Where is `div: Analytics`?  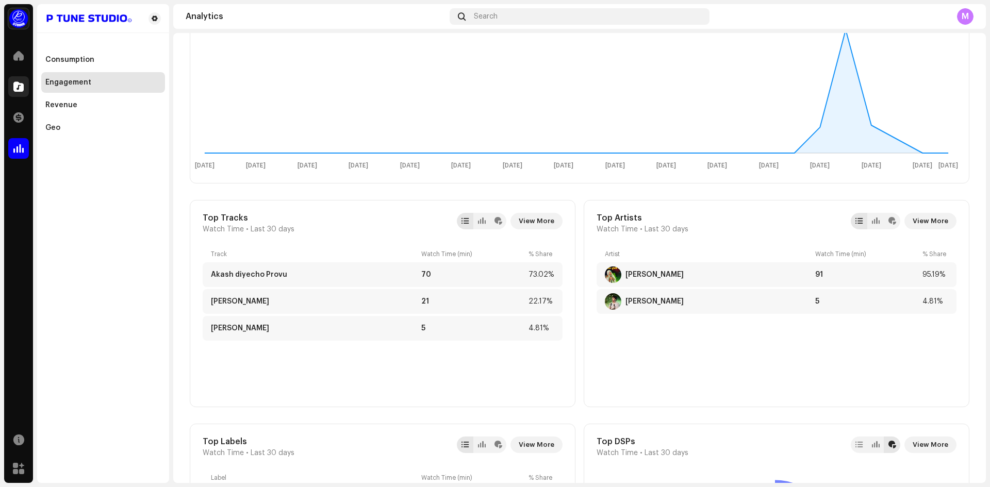
div: Analytics is located at coordinates (316, 17).